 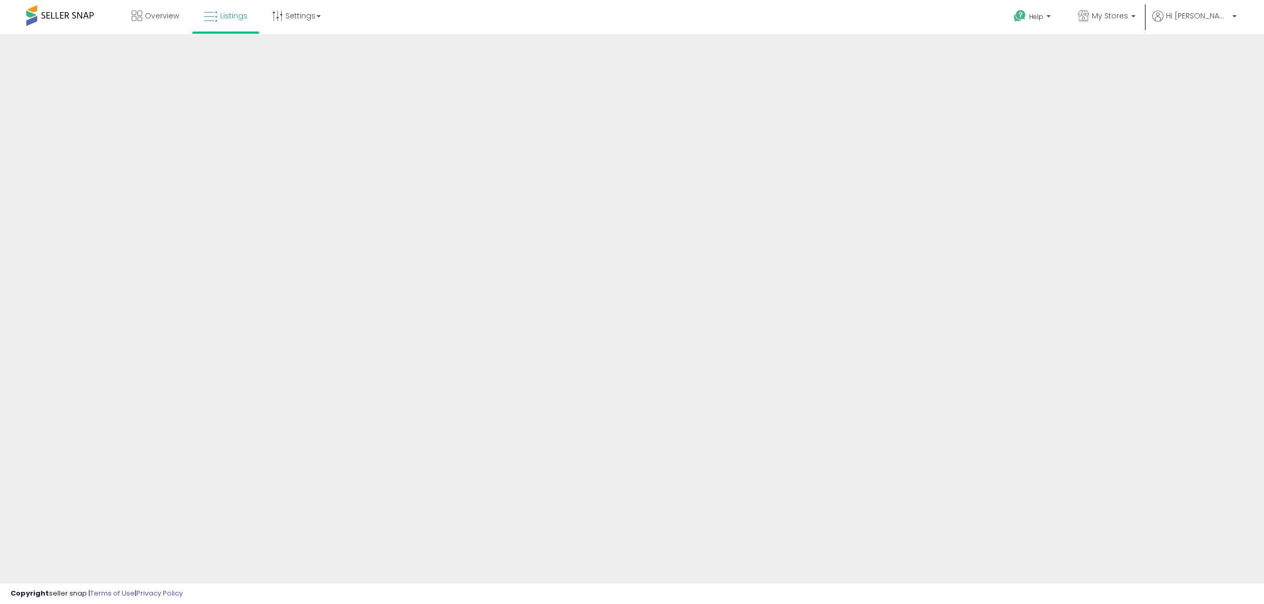 I want to click on i: Get Help, so click(x=1019, y=16).